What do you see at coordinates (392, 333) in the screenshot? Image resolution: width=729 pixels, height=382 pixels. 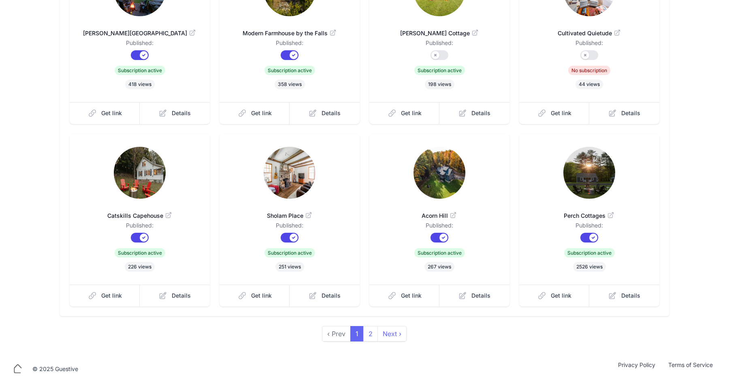 I see `a: next` at bounding box center [392, 333].